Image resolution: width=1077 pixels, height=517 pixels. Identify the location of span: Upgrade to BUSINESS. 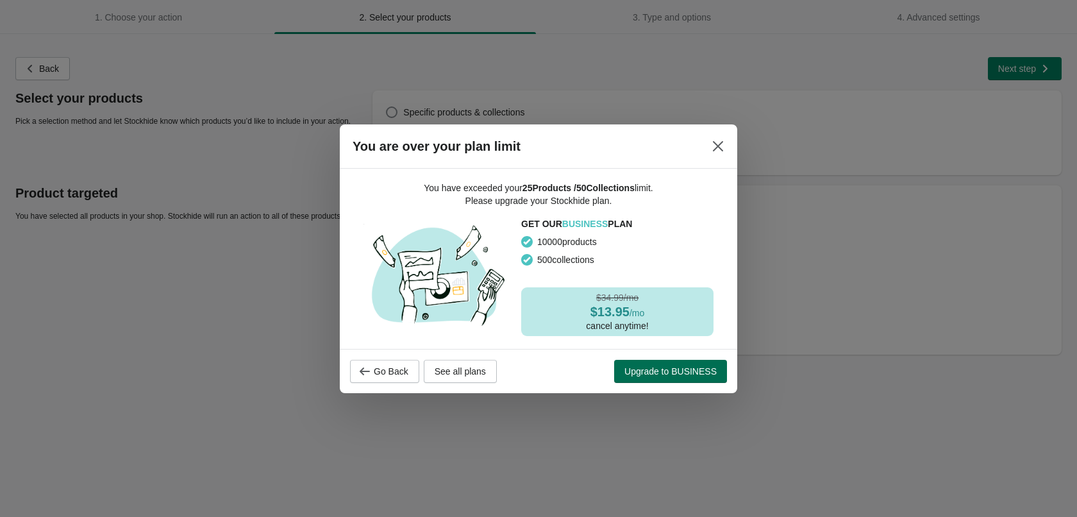
(671, 371).